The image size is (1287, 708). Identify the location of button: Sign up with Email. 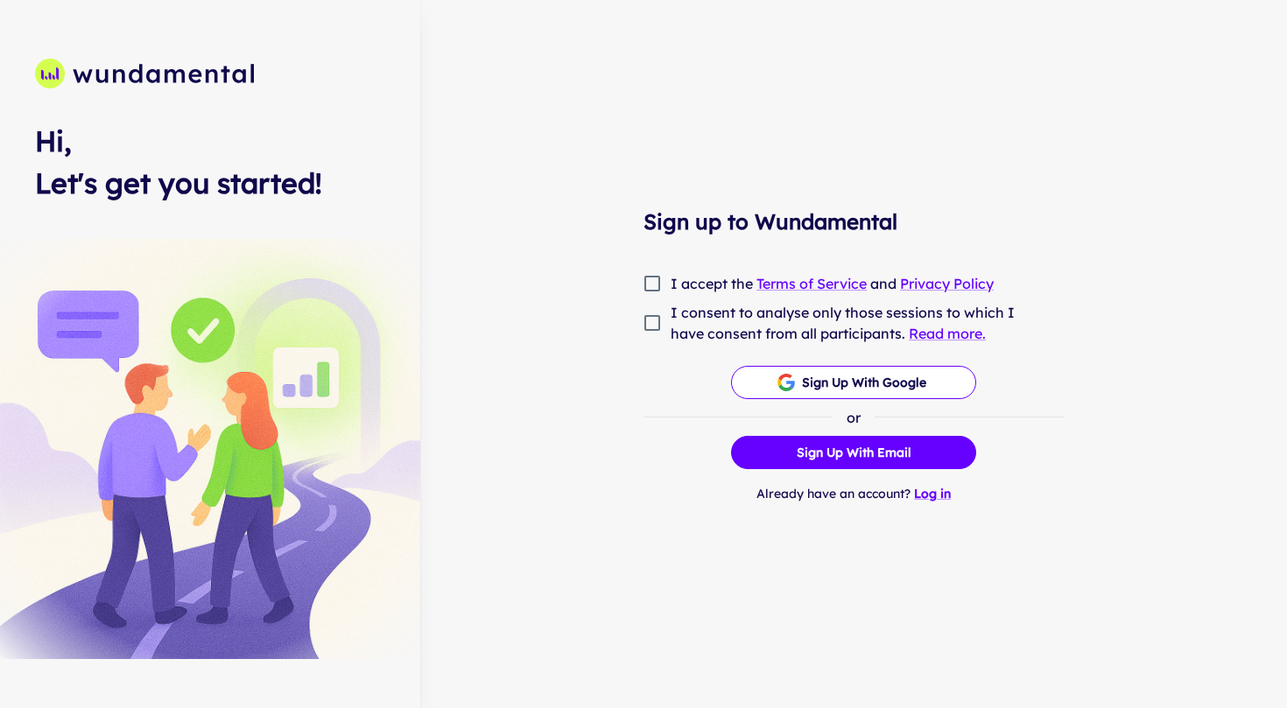
(854, 453).